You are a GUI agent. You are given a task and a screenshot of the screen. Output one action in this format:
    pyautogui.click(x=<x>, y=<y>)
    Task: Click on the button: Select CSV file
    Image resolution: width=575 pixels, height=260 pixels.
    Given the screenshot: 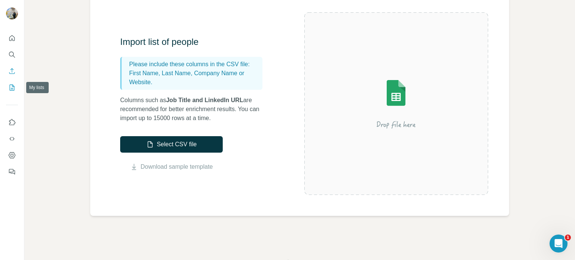 What is the action you would take?
    pyautogui.click(x=171, y=145)
    